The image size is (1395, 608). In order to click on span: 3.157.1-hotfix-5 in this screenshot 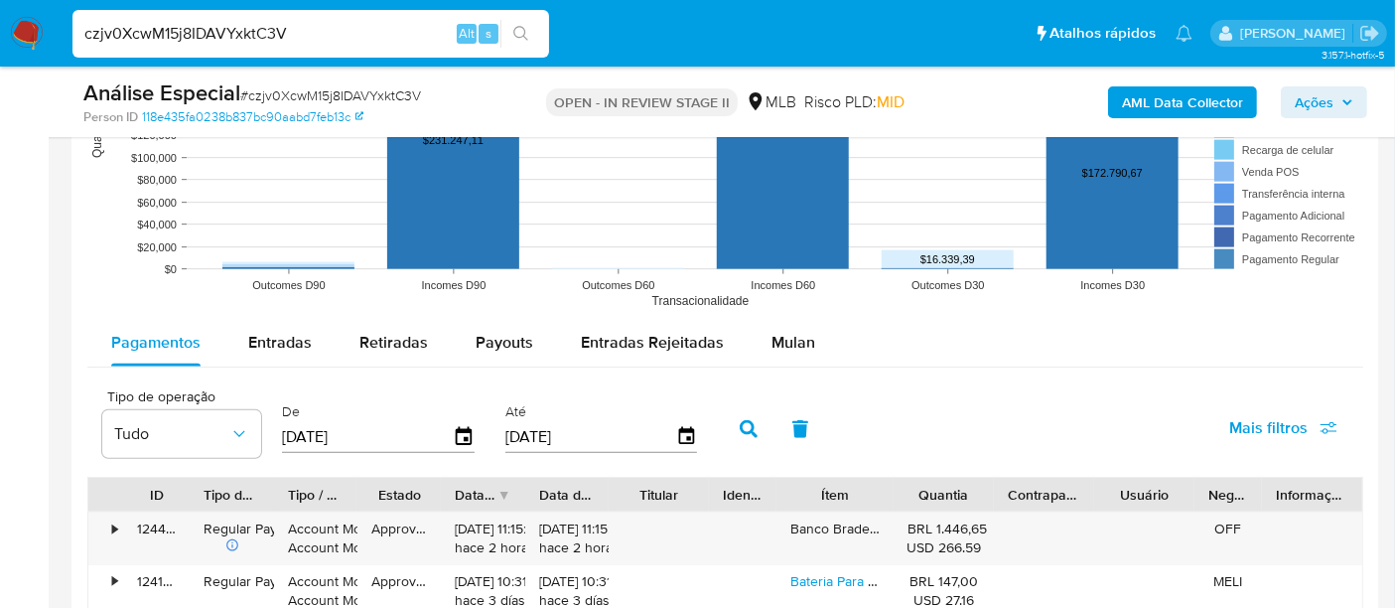, I will do `click(1353, 55)`.